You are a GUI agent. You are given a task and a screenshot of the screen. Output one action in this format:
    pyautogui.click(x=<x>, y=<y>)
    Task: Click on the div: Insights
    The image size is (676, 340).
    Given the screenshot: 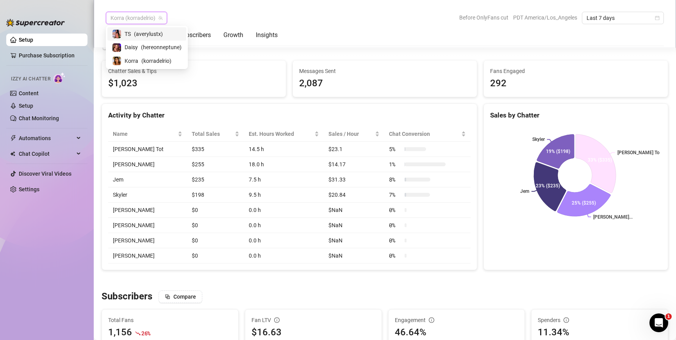 What is the action you would take?
    pyautogui.click(x=267, y=35)
    